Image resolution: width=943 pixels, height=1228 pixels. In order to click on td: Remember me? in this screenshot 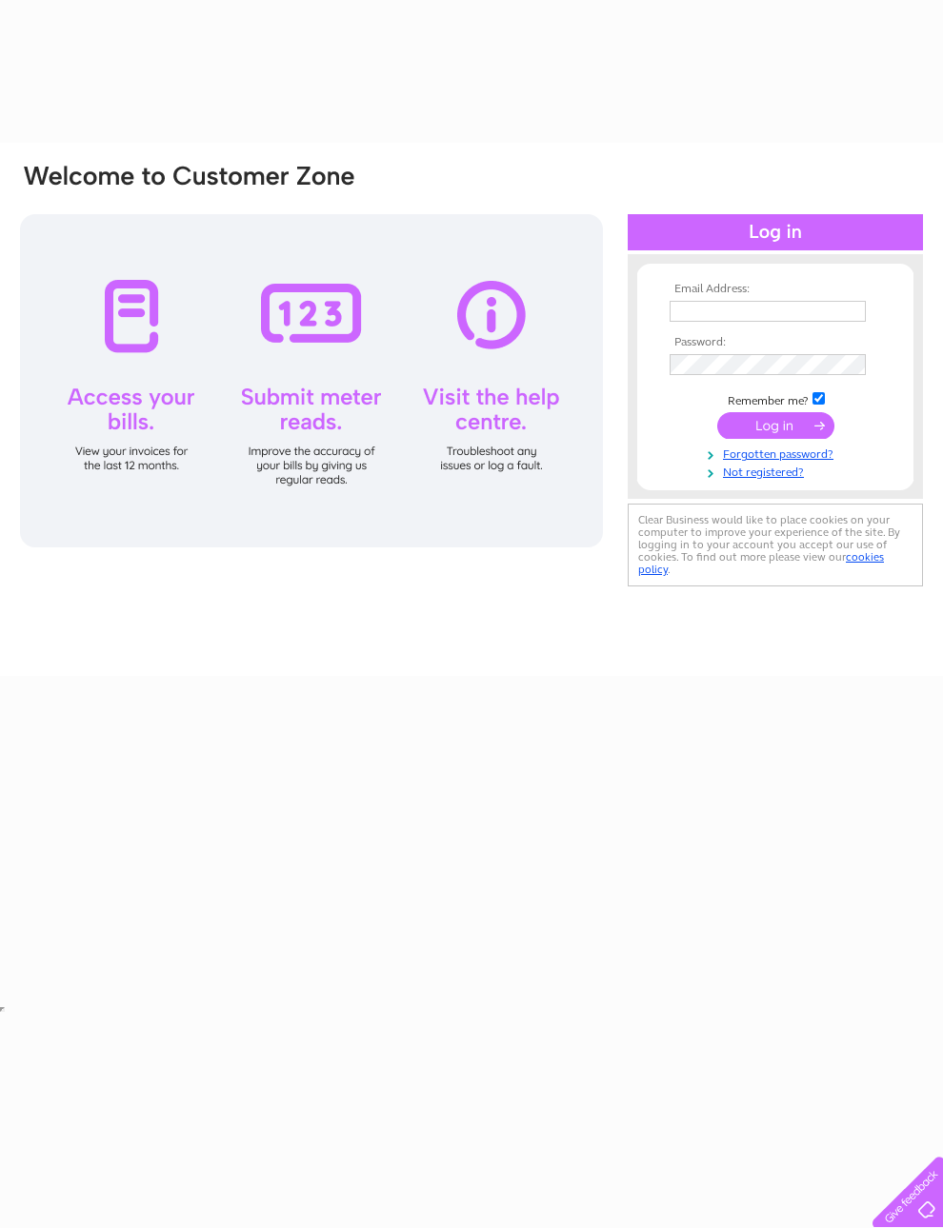, I will do `click(775, 399)`.